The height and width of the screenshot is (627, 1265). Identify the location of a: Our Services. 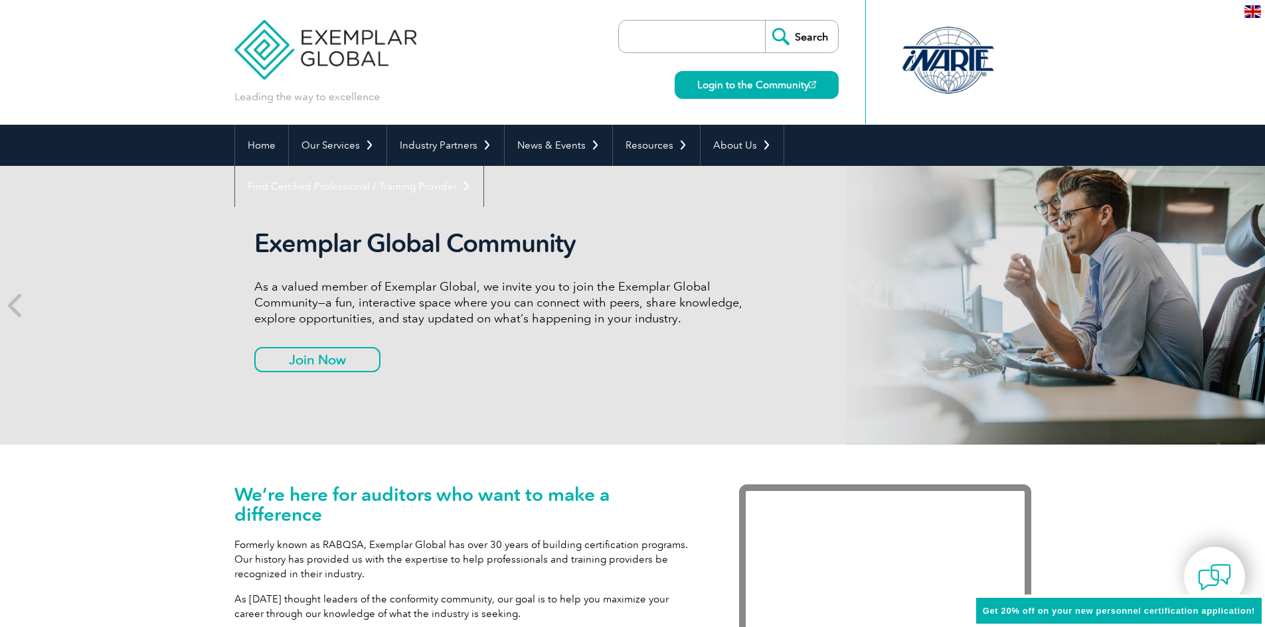
(337, 145).